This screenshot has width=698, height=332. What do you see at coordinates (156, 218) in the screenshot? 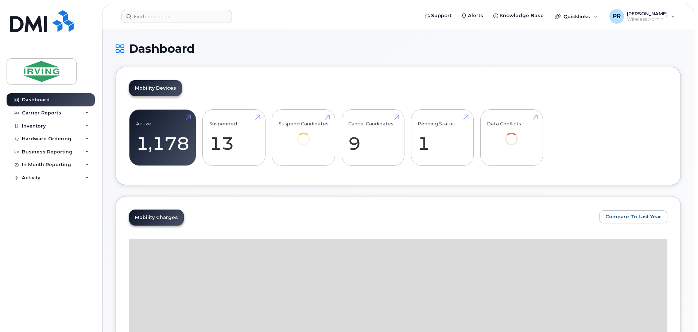
I see `a: Mobility Charges` at bounding box center [156, 218].